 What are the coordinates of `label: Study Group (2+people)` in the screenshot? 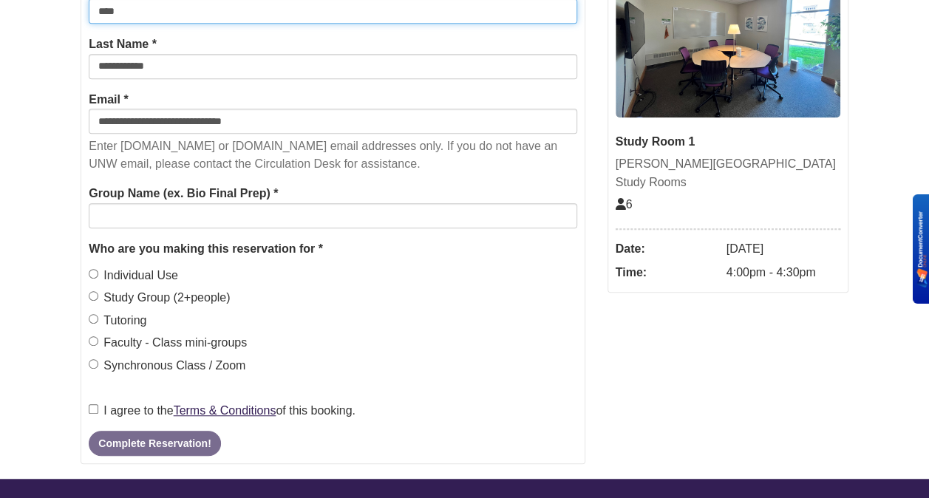 It's located at (159, 298).